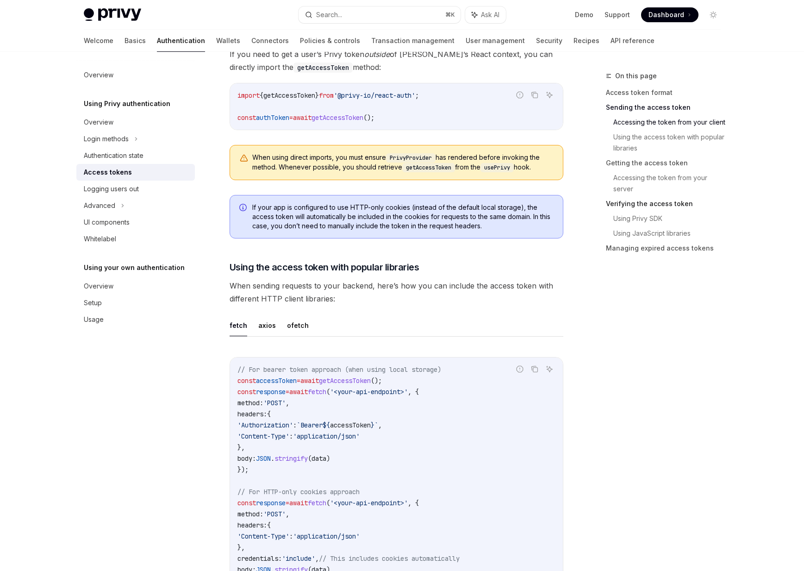 This screenshot has width=804, height=571. I want to click on button: Toggle dark mode, so click(714, 15).